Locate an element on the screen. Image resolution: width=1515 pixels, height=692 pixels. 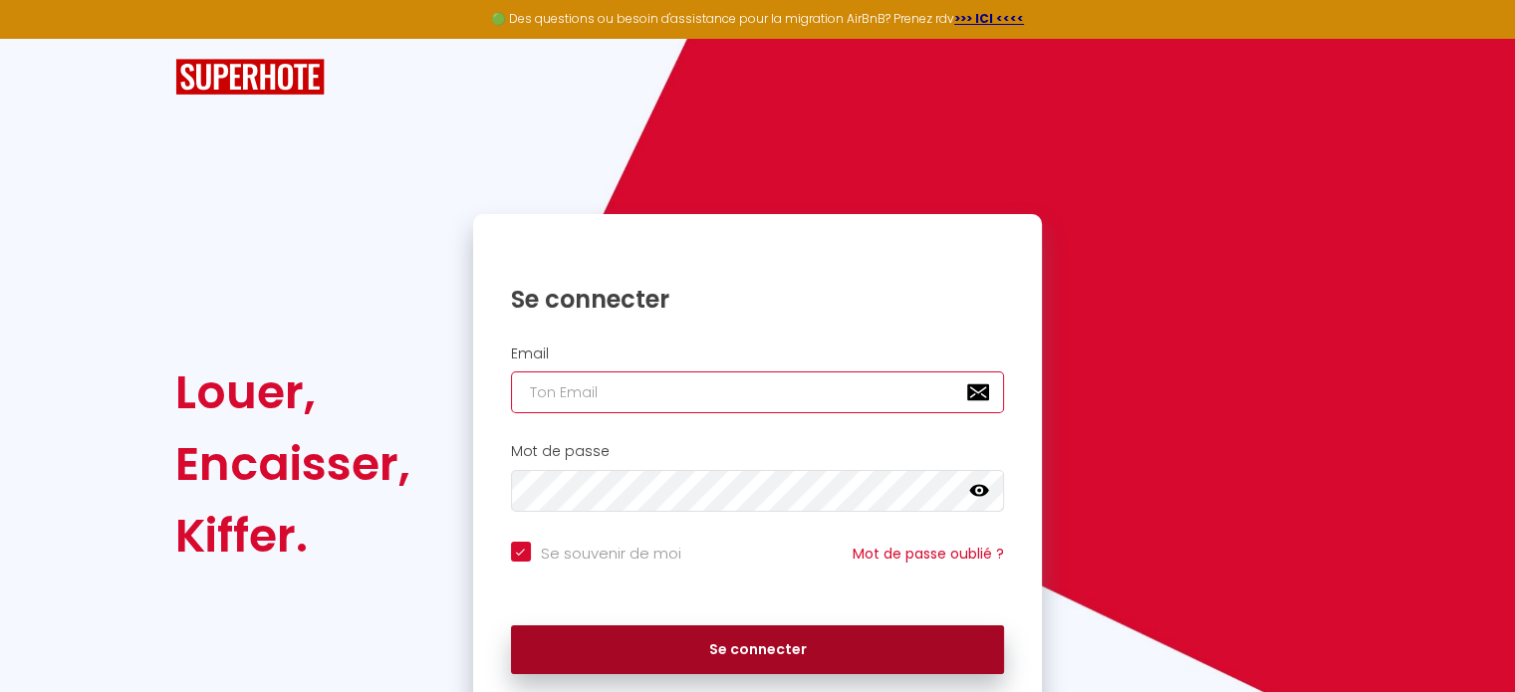
h1: Se connecter is located at coordinates (758, 299).